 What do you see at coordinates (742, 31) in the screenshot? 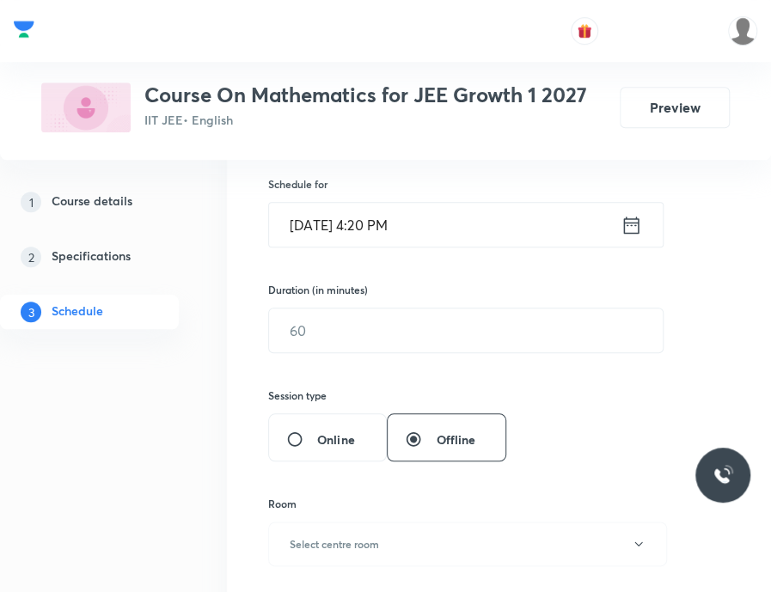
I see `img: P Antony` at bounding box center [742, 31].